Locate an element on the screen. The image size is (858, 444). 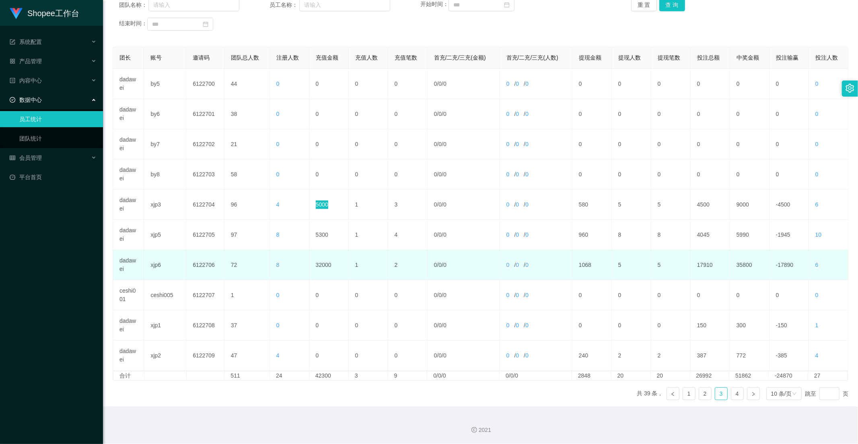
td: 20 is located at coordinates (631, 375).